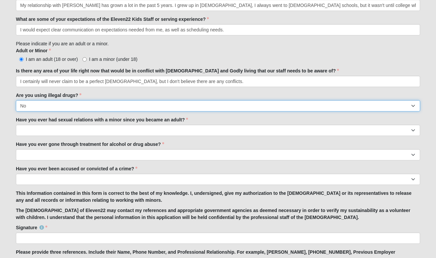  What do you see at coordinates (52, 59) in the screenshot?
I see `span: I am an adult (18 or over)` at bounding box center [52, 59].